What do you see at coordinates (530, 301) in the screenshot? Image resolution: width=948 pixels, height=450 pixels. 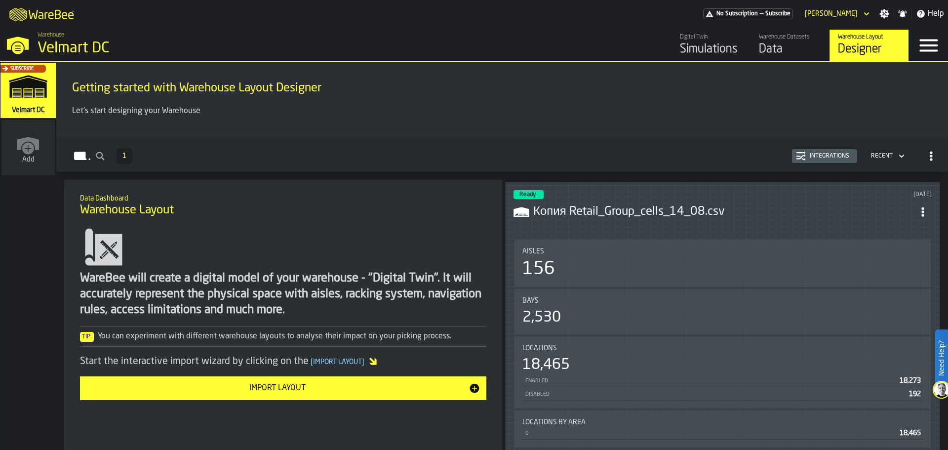 I see `span: Bays` at bounding box center [530, 301].